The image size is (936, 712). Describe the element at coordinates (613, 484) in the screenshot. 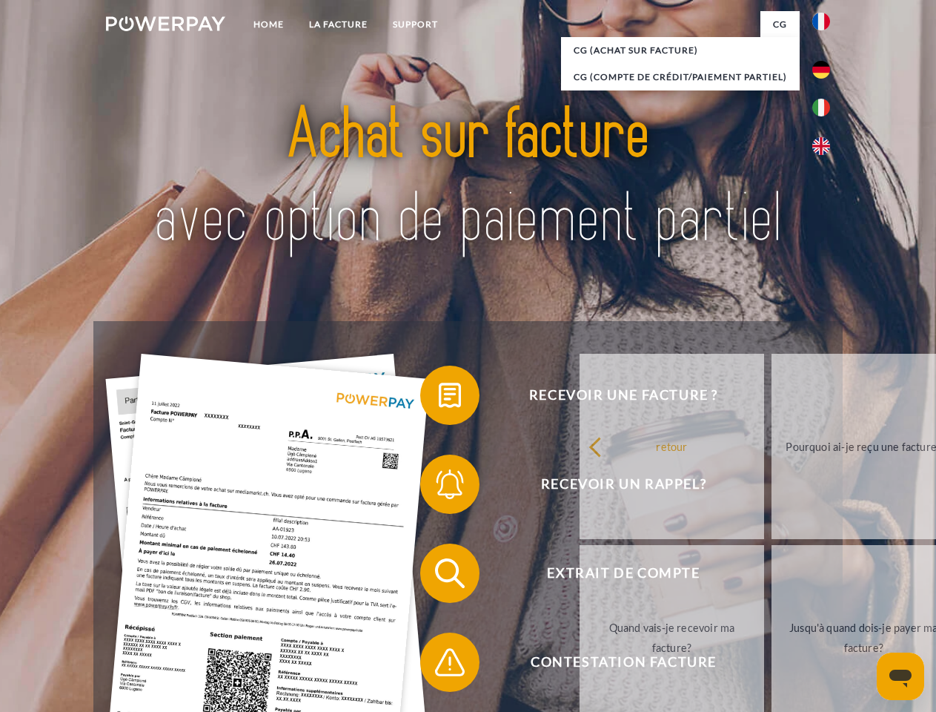

I see `a: Recevoir un rappel?` at that location.